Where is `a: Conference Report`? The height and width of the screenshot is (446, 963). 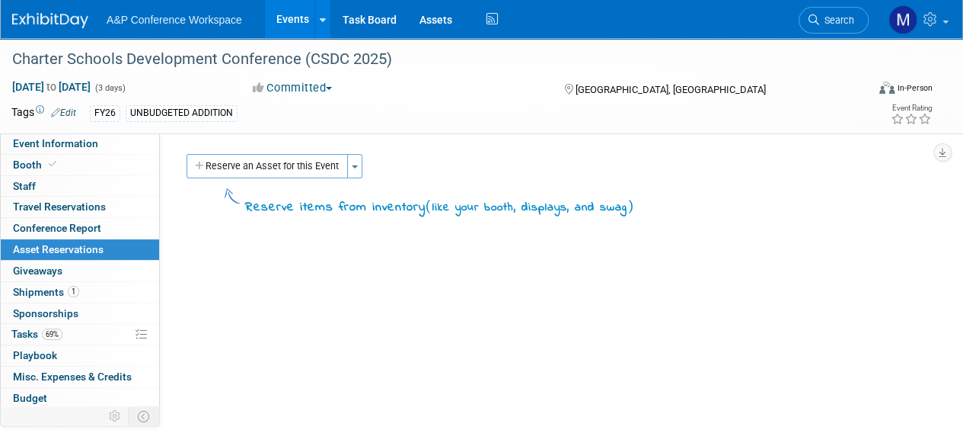
a: Conference Report is located at coordinates (80, 228).